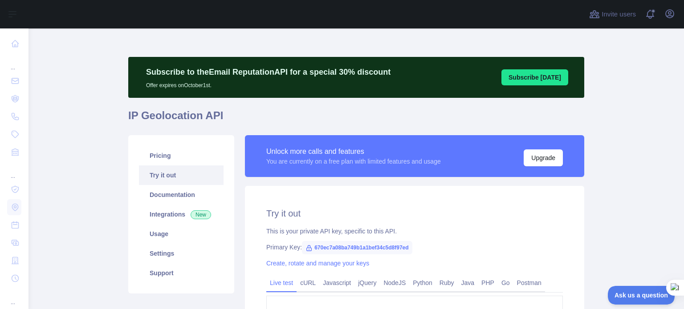  Describe the element at coordinates (268, 84) in the screenshot. I see `p: Offer expires on October 1st.` at that location.